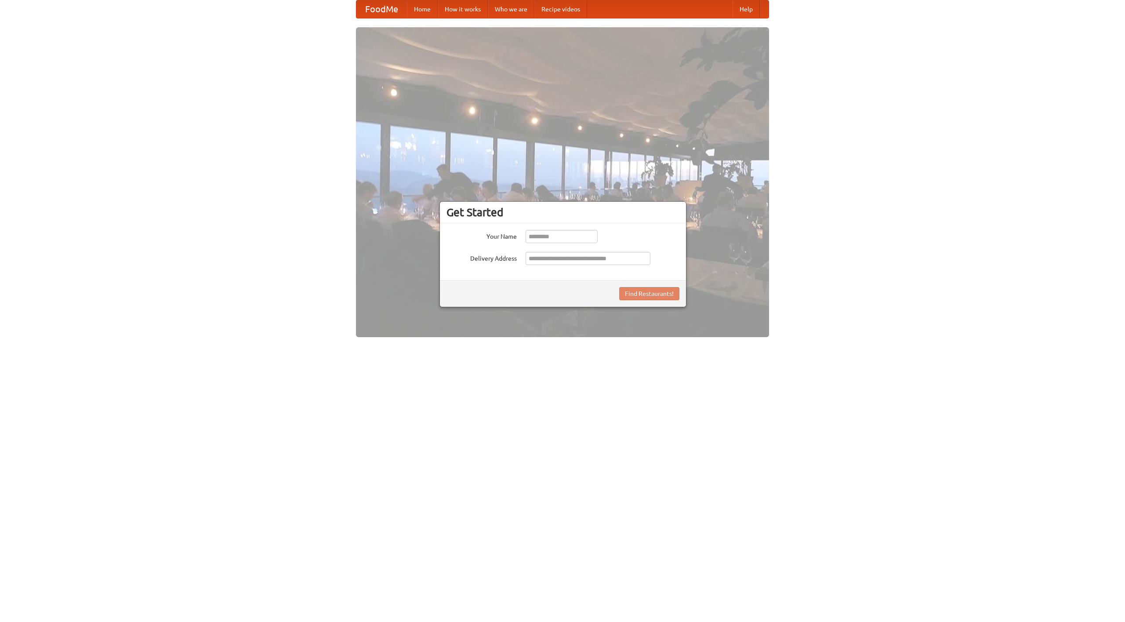  Describe the element at coordinates (482, 235) in the screenshot. I see `label: Your Name` at that location.